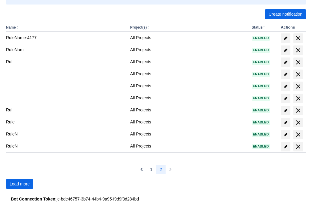 This screenshot has height=202, width=312. What do you see at coordinates (161, 169) in the screenshot?
I see `button: Page 2` at bounding box center [161, 169].